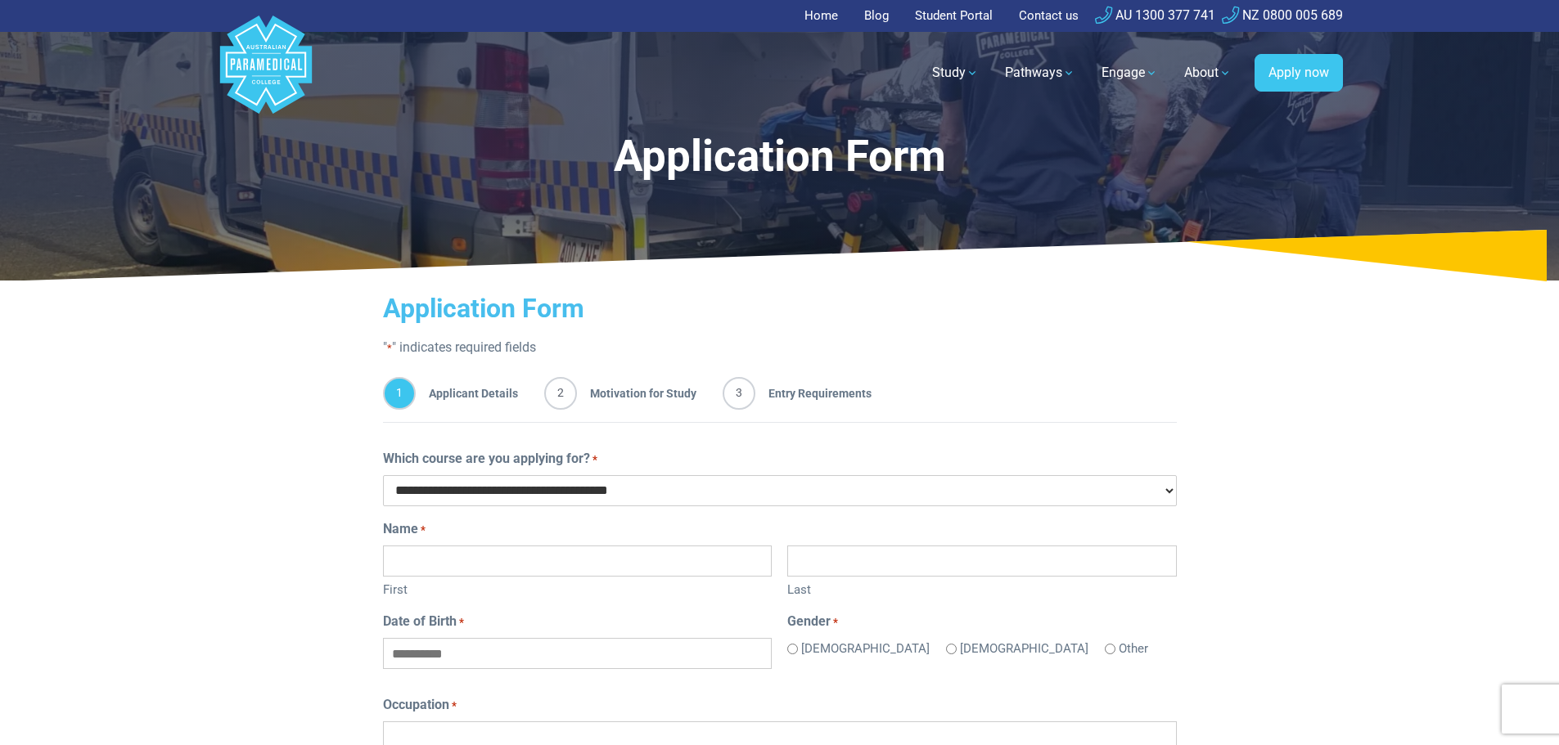 Image resolution: width=1559 pixels, height=745 pixels. What do you see at coordinates (1040, 73) in the screenshot?
I see `a: Pathways` at bounding box center [1040, 73].